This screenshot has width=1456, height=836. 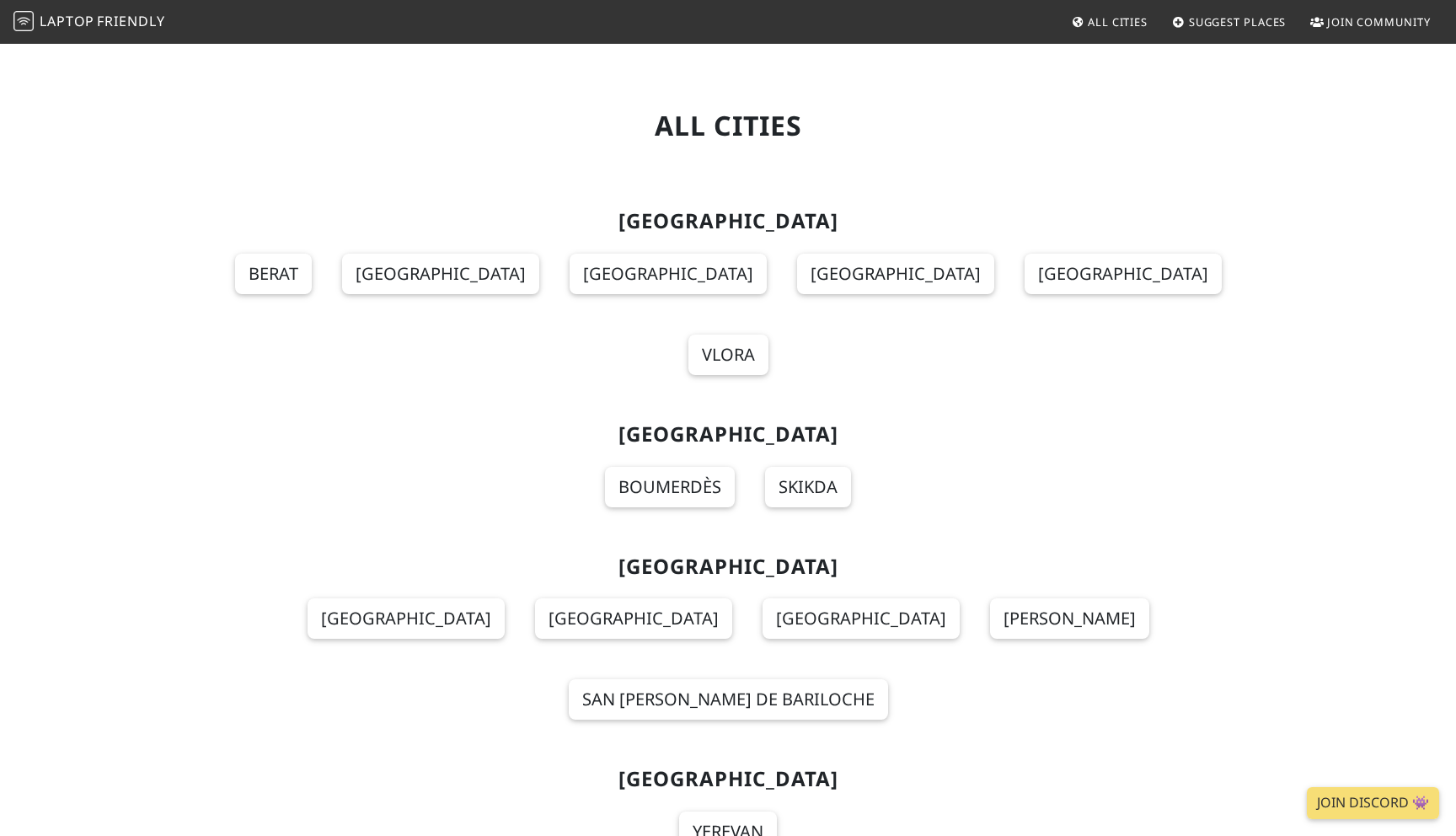 I want to click on span: Join Community, so click(x=1379, y=22).